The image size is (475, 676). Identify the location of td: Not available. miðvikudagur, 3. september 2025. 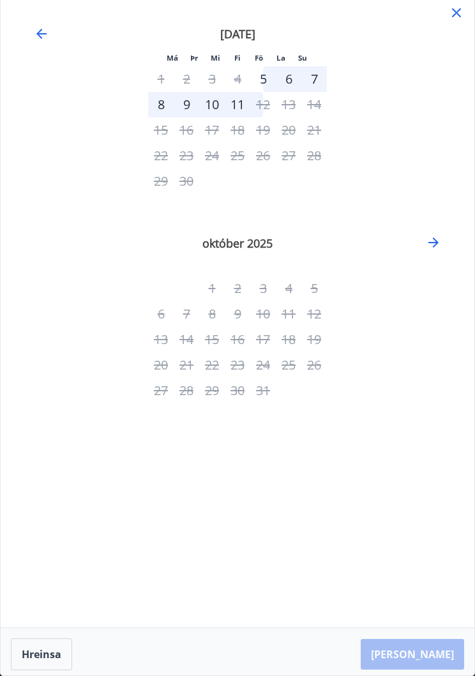
(212, 79).